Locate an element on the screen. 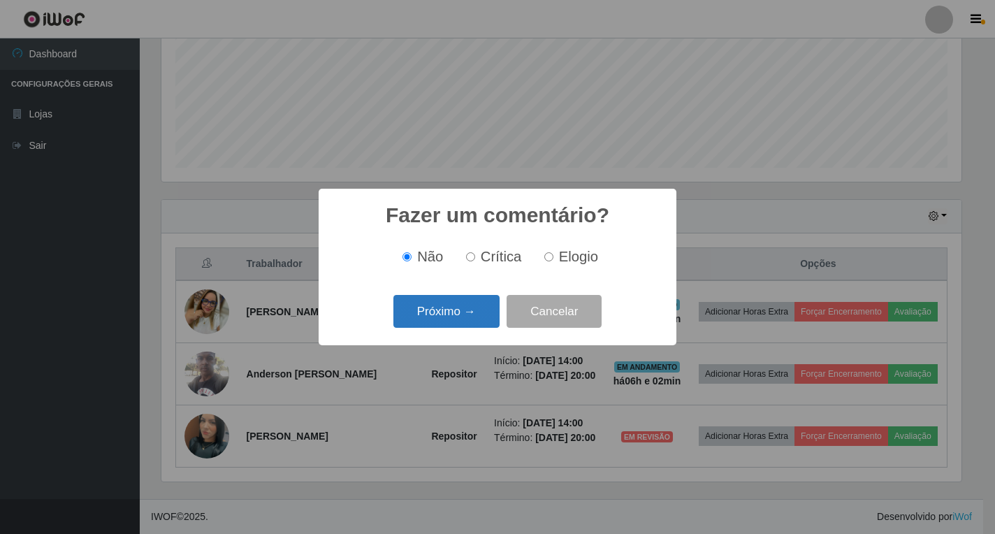  span: Não is located at coordinates (430, 257).